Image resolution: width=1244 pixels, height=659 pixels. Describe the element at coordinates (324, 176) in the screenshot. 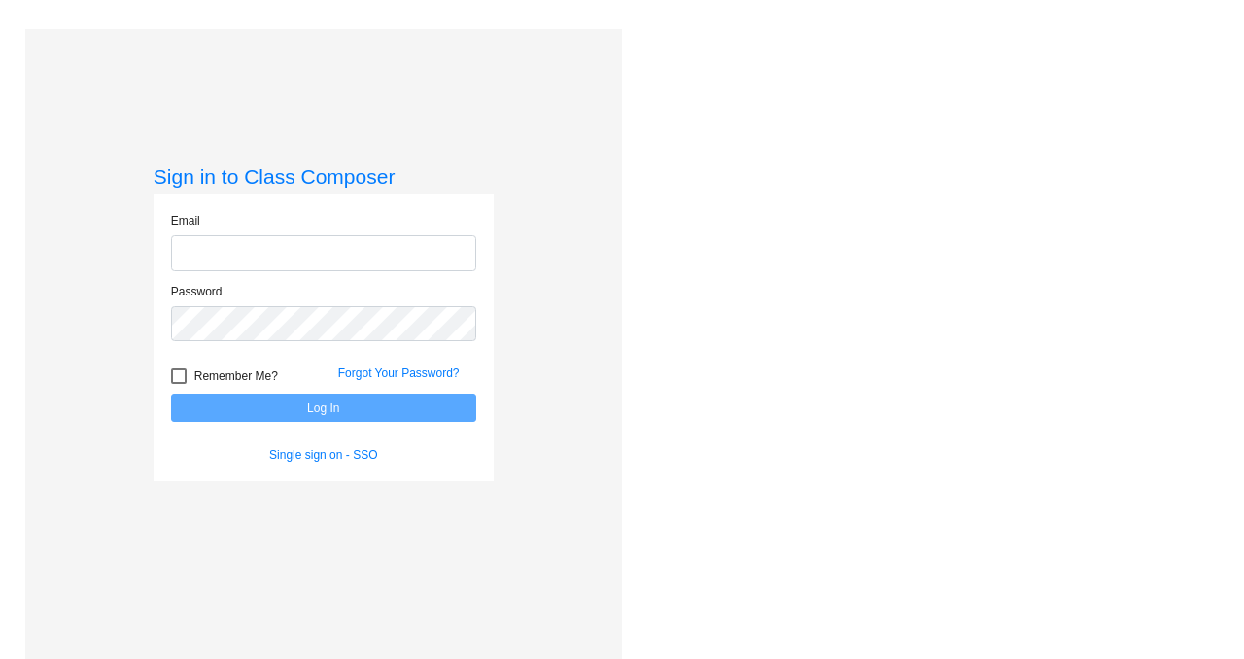

I see `h3: Sign in to Class Composer` at that location.